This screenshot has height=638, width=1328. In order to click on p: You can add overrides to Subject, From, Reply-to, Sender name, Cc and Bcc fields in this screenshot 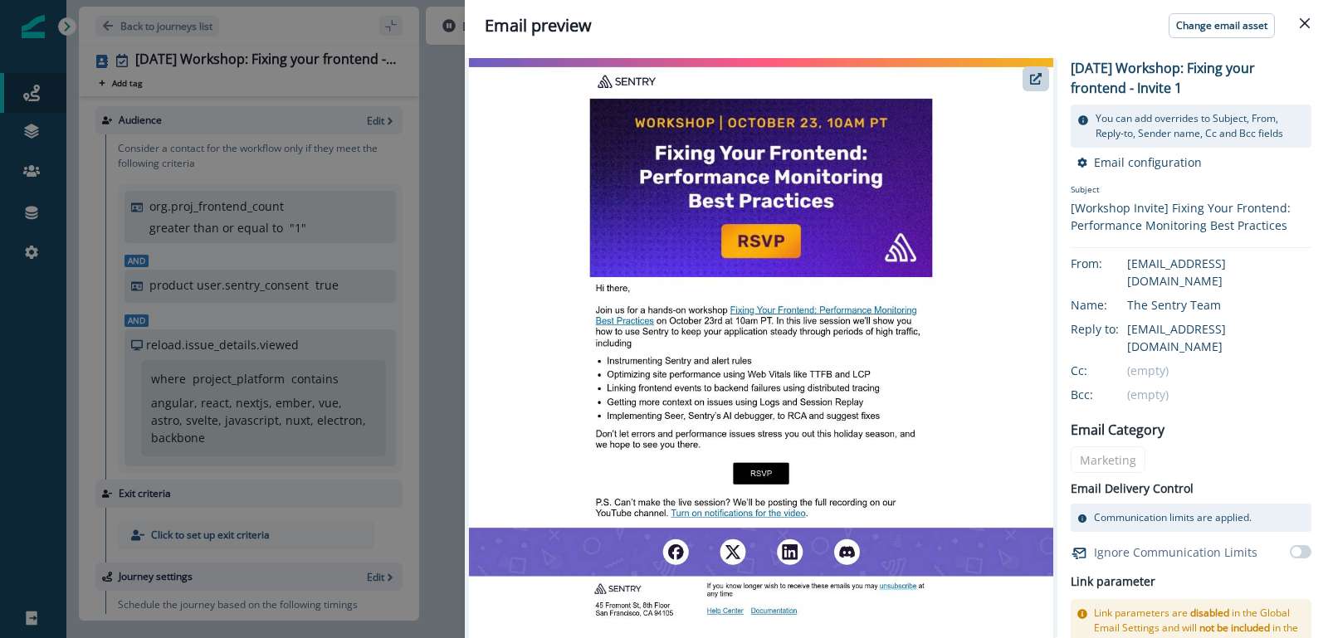, I will do `click(1200, 126)`.